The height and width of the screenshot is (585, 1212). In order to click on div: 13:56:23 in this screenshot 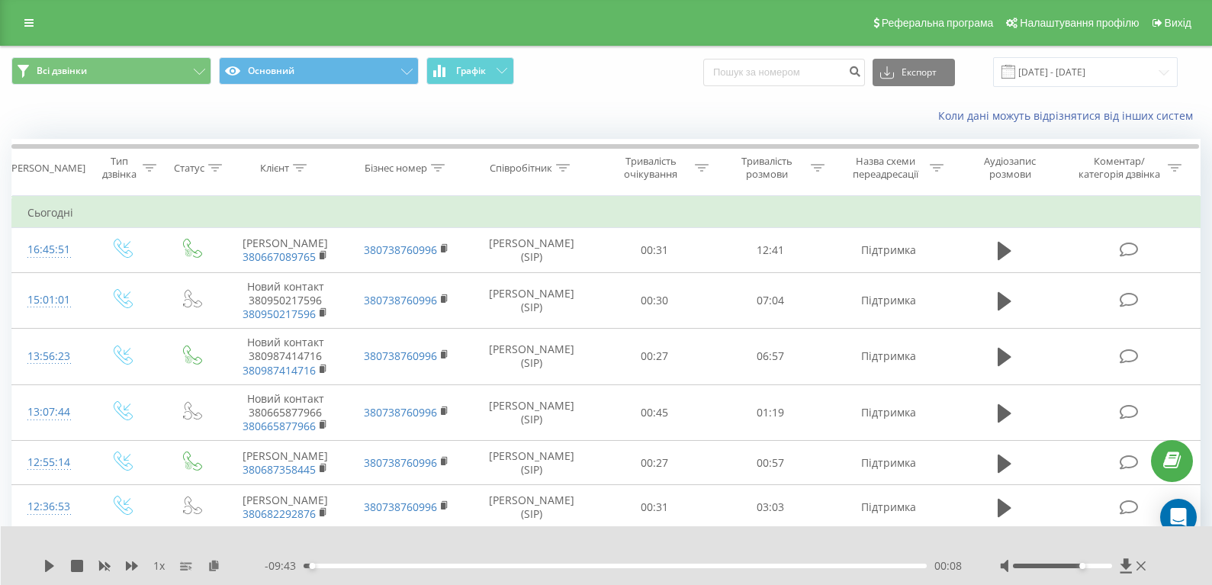, I will do `click(49, 356)`.